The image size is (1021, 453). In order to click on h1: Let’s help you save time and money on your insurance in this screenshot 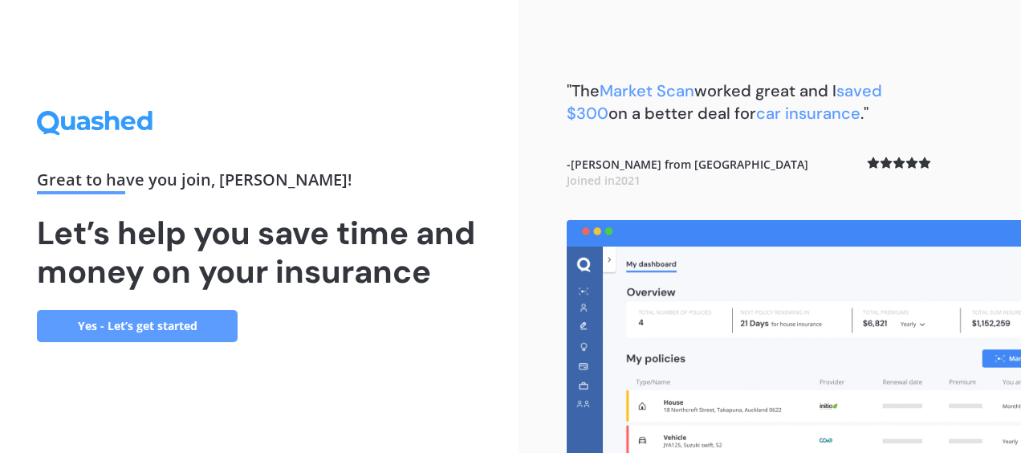, I will do `click(259, 252)`.